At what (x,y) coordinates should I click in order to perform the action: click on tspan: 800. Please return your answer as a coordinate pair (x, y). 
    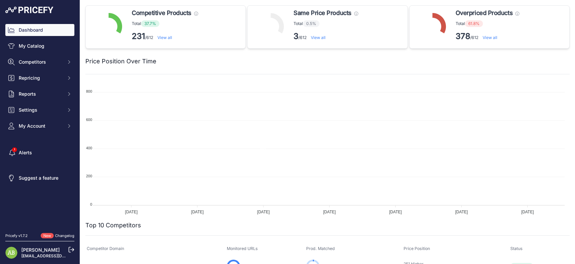
    Looking at the image, I should click on (89, 91).